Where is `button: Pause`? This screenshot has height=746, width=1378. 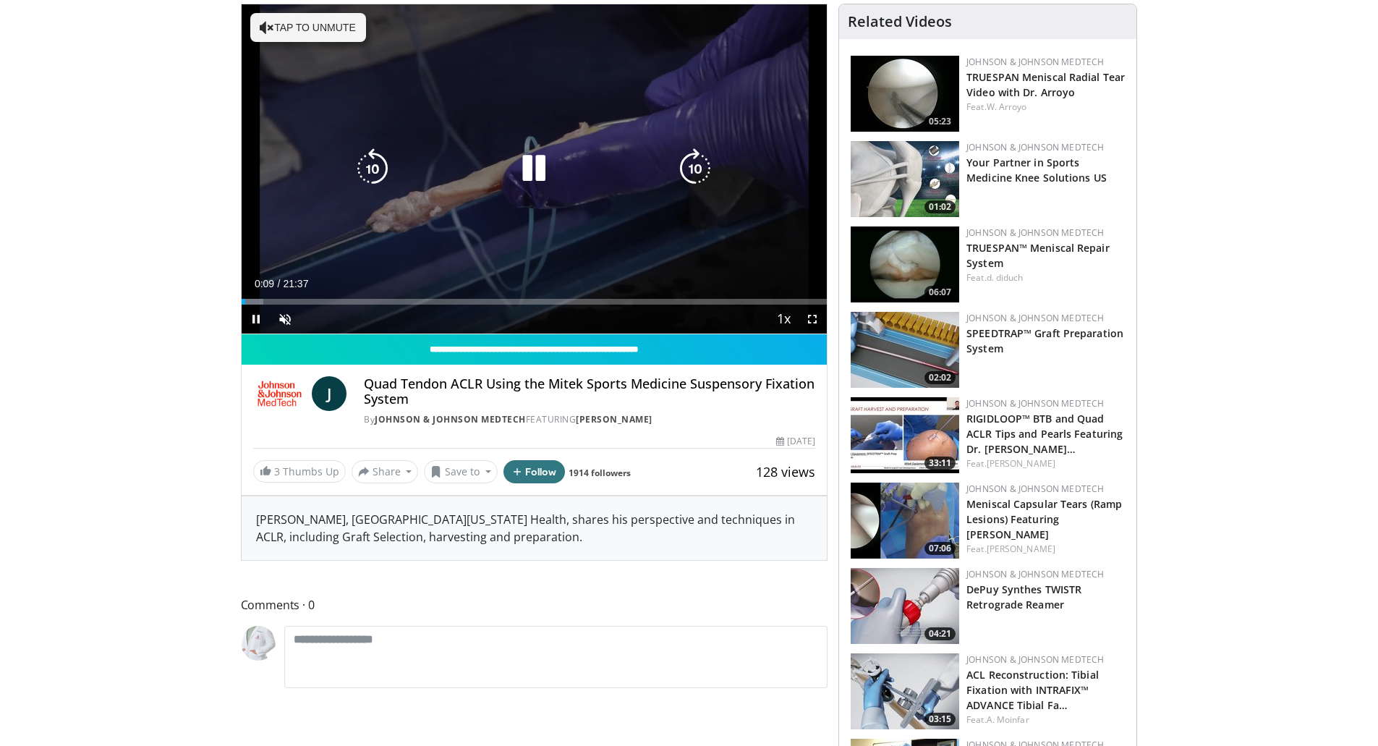 button: Pause is located at coordinates (256, 319).